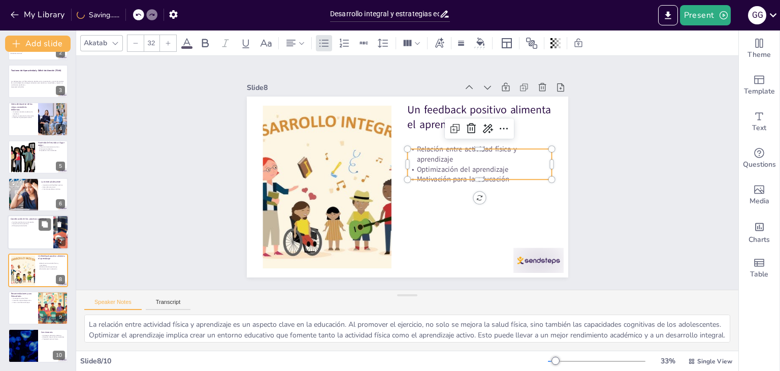 The image size is (780, 371). I want to click on p: Cambios significativos en el cerebro, so click(30, 222).